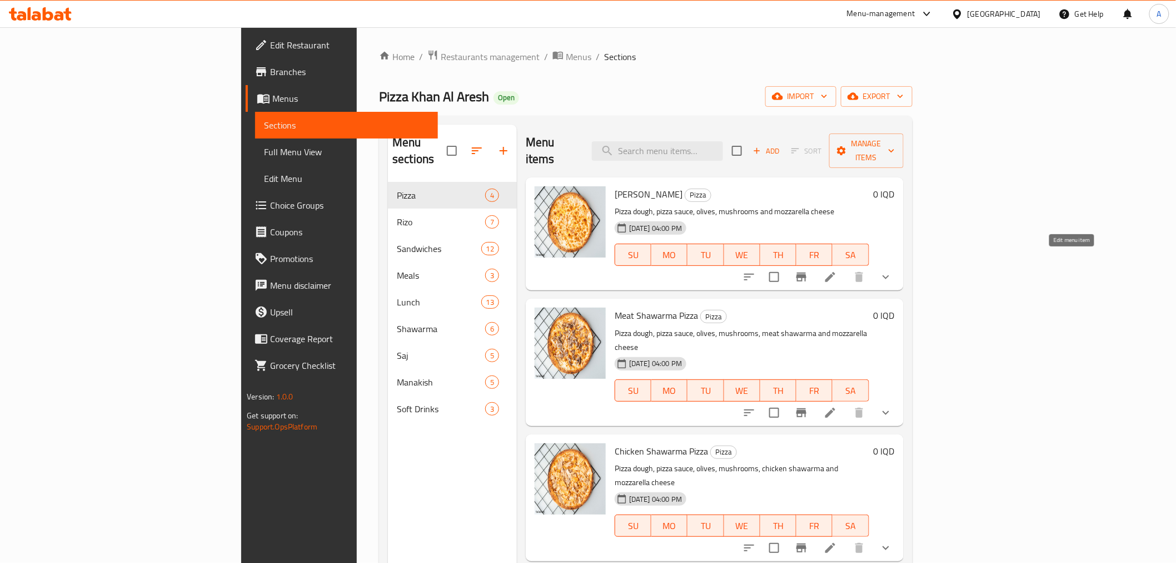 Image resolution: width=1176 pixels, height=563 pixels. I want to click on button: TU, so click(706, 525).